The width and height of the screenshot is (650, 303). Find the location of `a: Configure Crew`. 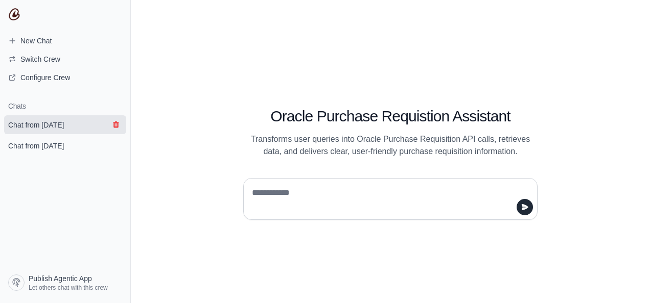

a: Configure Crew is located at coordinates (65, 78).